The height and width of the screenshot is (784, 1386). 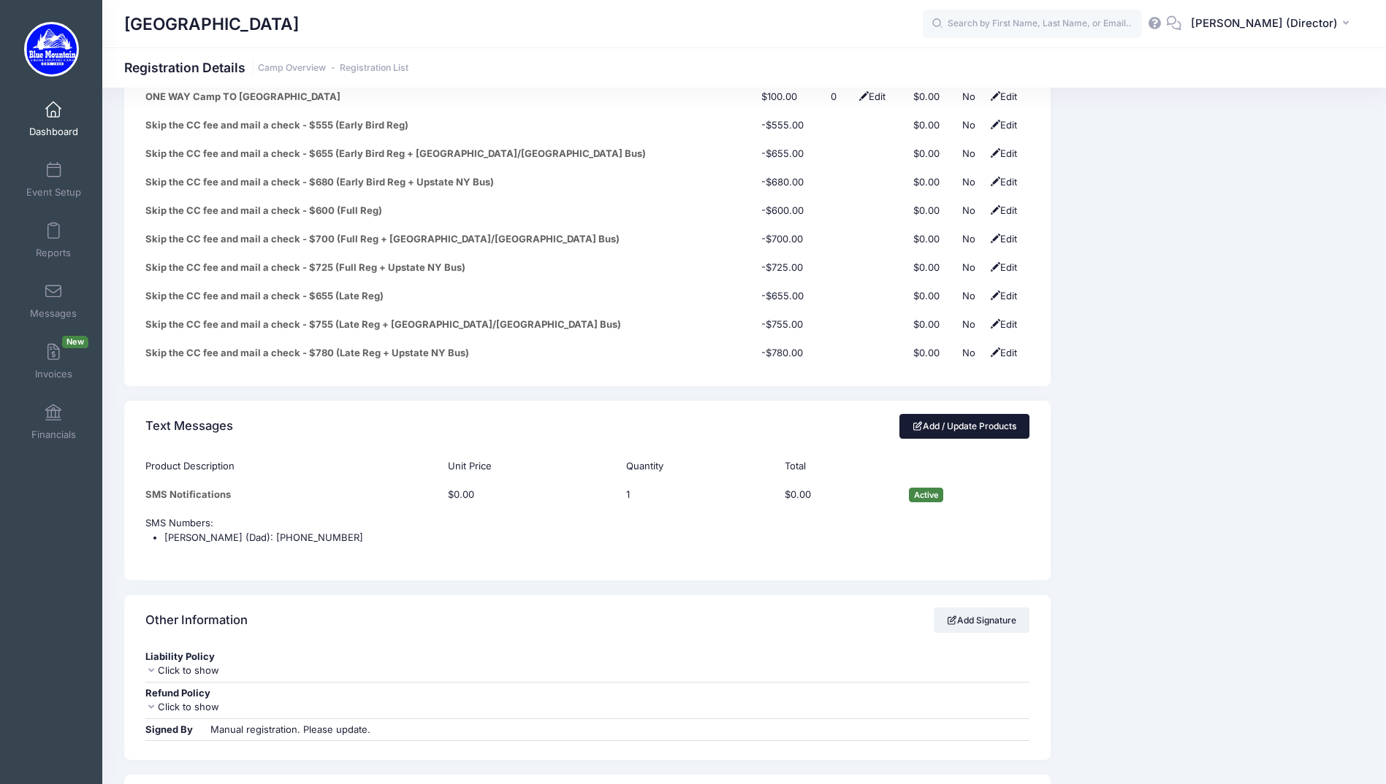 What do you see at coordinates (51, 49) in the screenshot?
I see `img: Blue Mountain Cross Country Camp` at bounding box center [51, 49].